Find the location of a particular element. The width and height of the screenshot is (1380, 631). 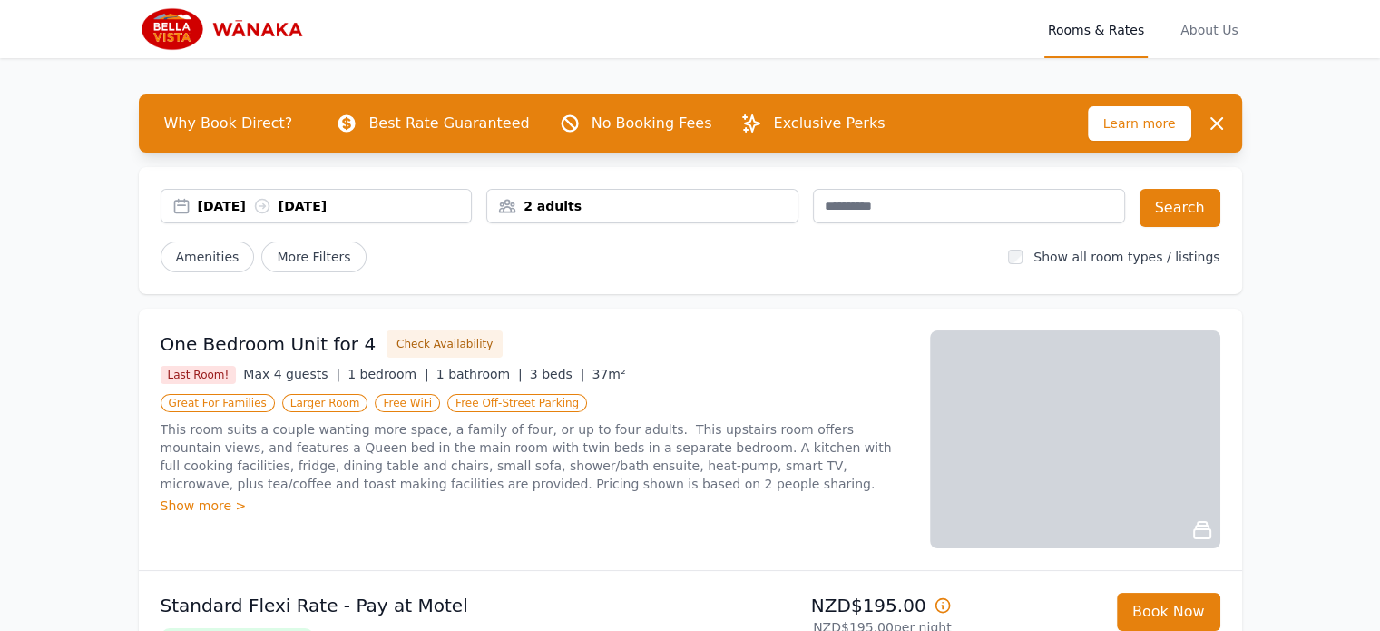

p: Exclusive Perks is located at coordinates (828, 123).